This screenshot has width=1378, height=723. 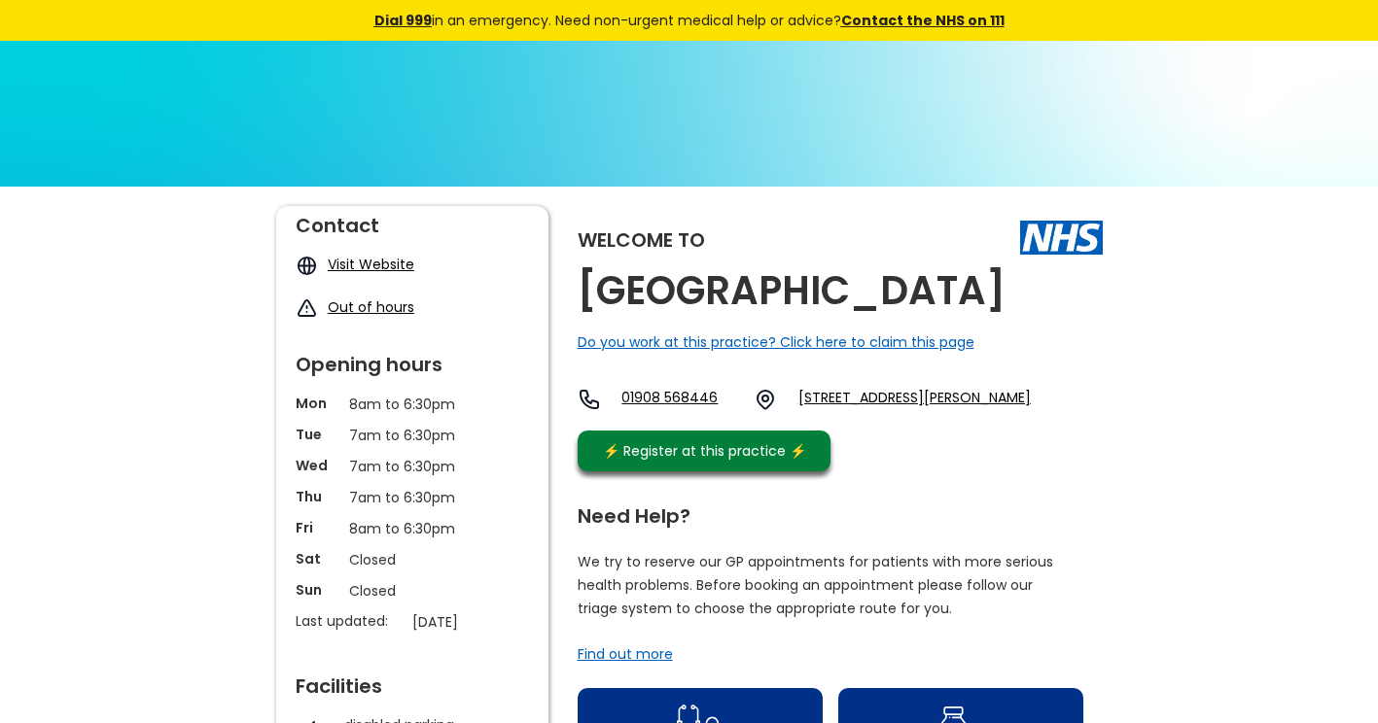 What do you see at coordinates (1061, 237) in the screenshot?
I see `img: The NHS logo` at bounding box center [1061, 237].